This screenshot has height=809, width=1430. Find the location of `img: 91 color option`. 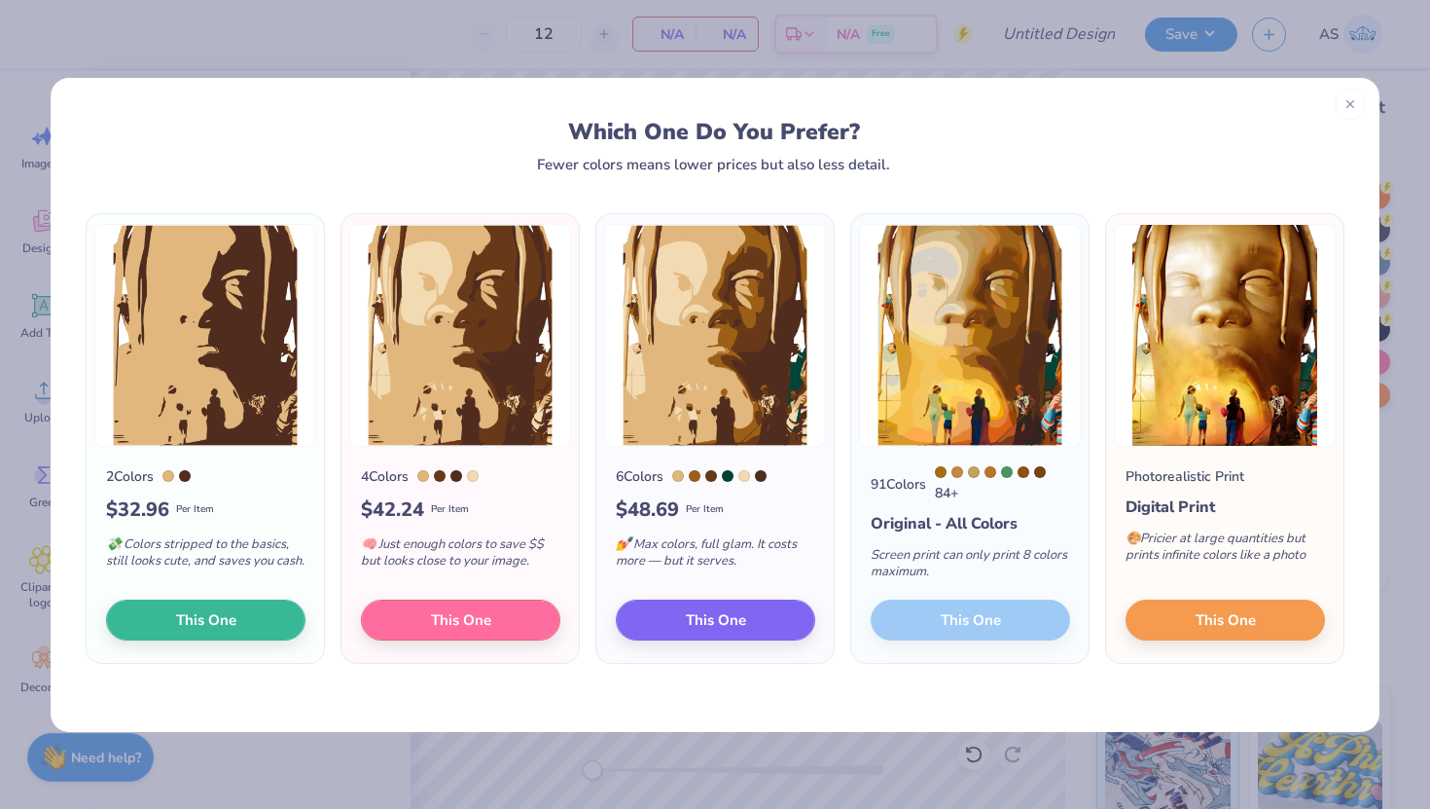

img: 91 color option is located at coordinates (970, 335).